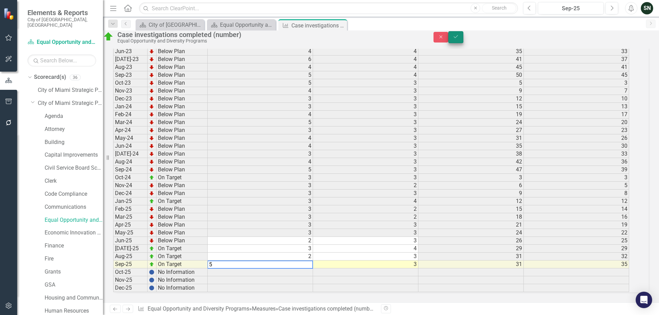 Image resolution: width=659 pixels, height=315 pixels. What do you see at coordinates (74, 285) in the screenshot?
I see `a: GSA` at bounding box center [74, 285].